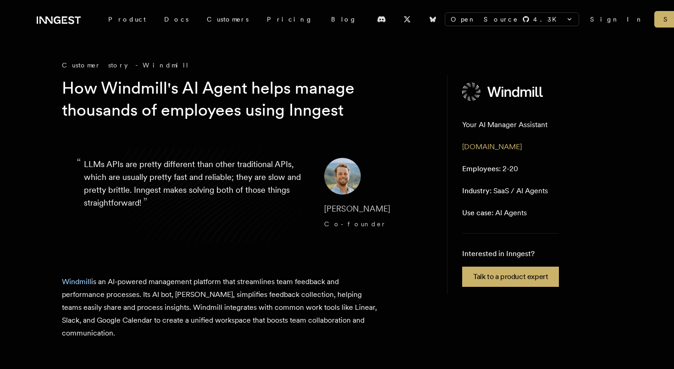 The image size is (674, 369). Describe the element at coordinates (481, 168) in the screenshot. I see `span: Employees:` at that location.